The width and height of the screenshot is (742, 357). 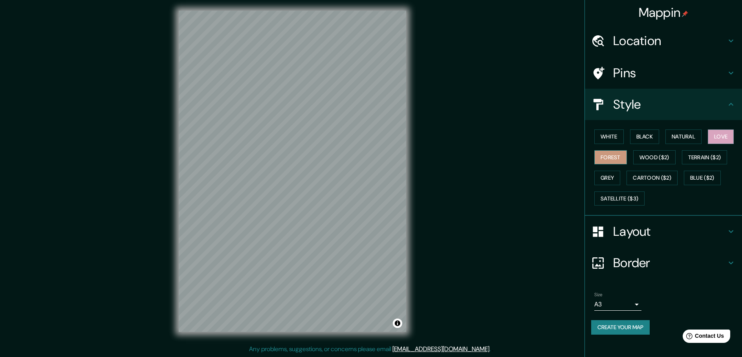 What do you see at coordinates (654, 157) in the screenshot?
I see `button: Wood ($2)` at bounding box center [654, 157].